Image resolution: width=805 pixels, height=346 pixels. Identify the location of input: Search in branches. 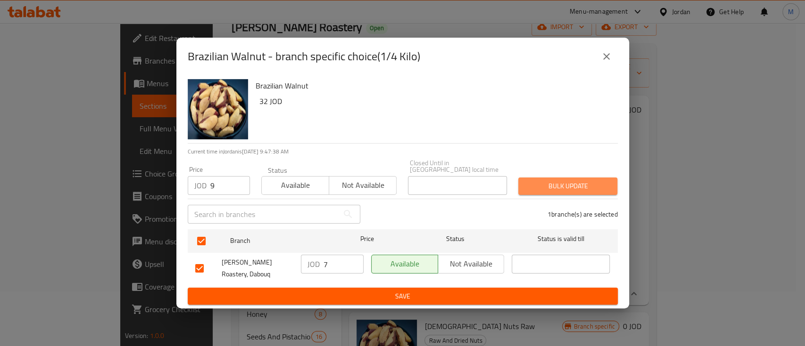
(263, 214).